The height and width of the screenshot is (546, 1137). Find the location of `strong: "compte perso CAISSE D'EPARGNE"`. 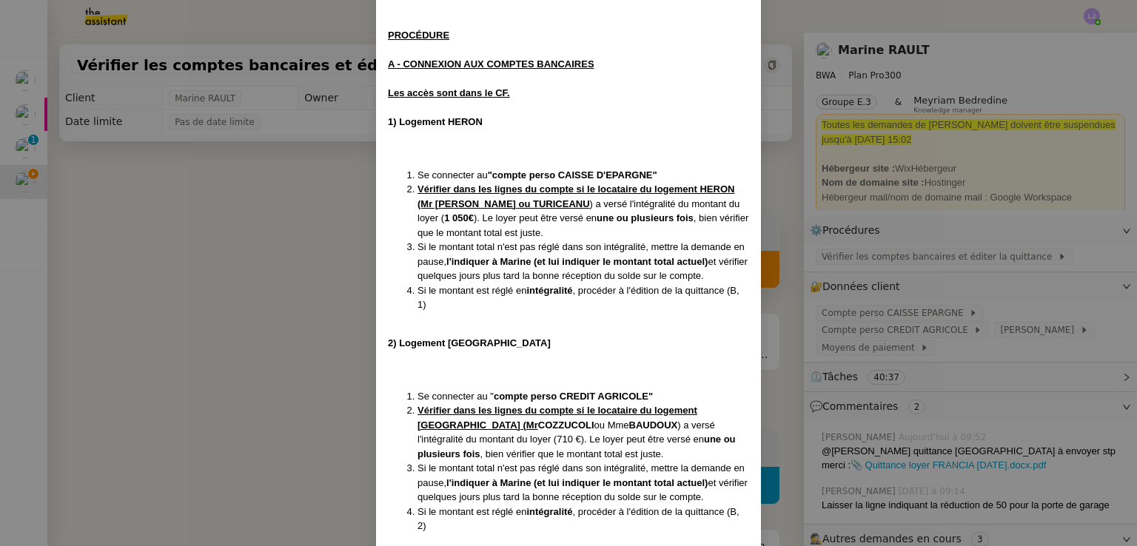

strong: "compte perso CAISSE D'EPARGNE" is located at coordinates (572, 175).